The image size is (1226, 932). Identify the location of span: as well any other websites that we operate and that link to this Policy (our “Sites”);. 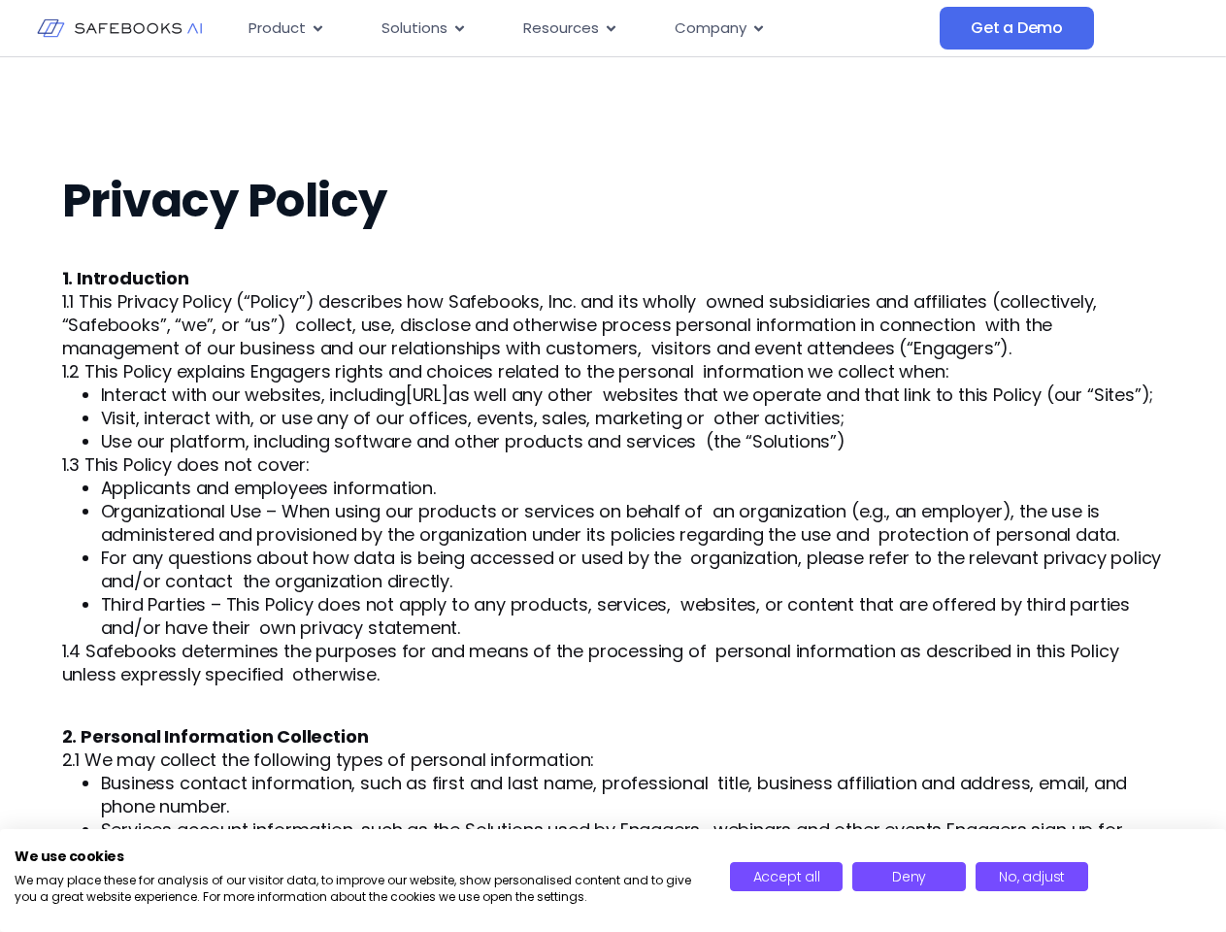
(801, 394).